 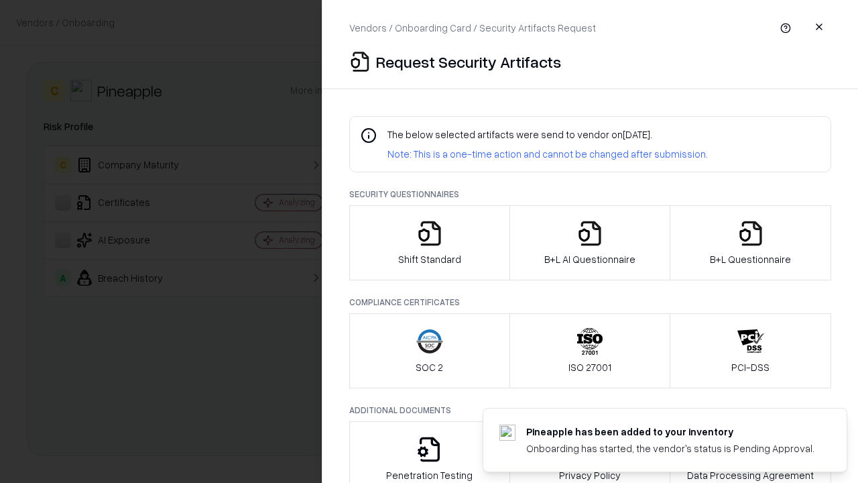 What do you see at coordinates (430, 259) in the screenshot?
I see `p: Shift Standard` at bounding box center [430, 259].